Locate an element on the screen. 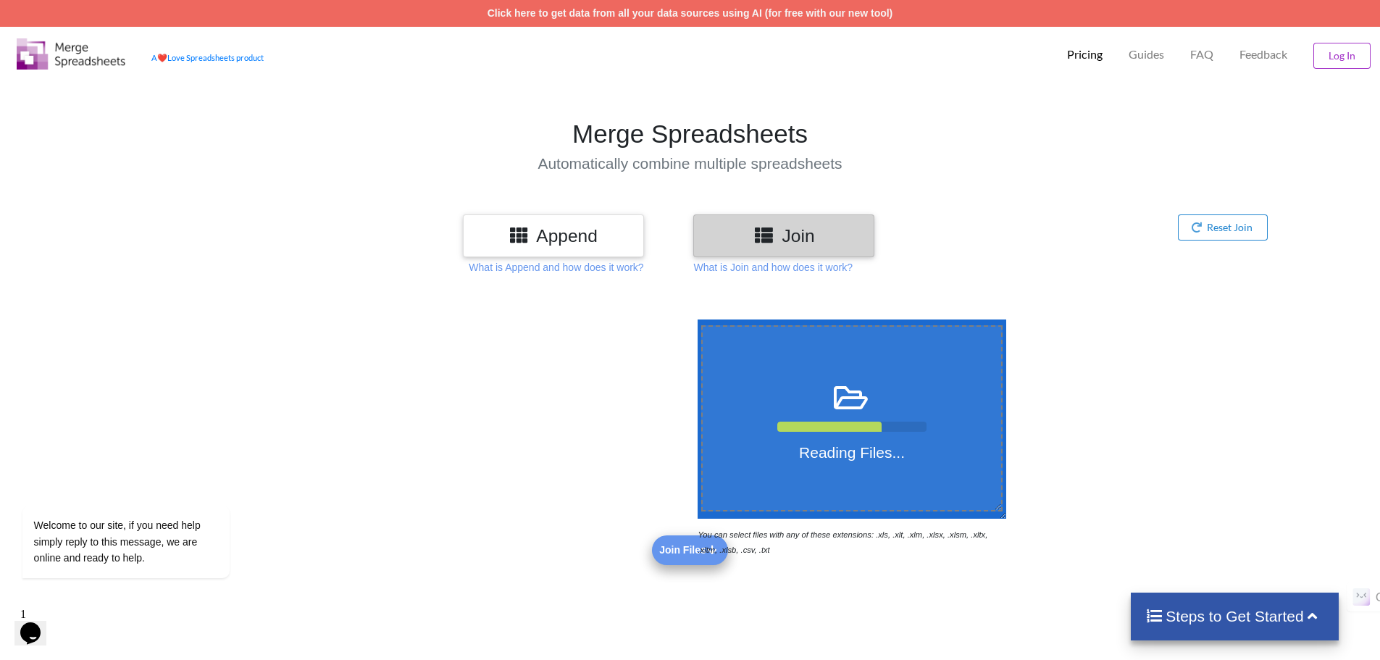  h3: Append is located at coordinates (553, 235).